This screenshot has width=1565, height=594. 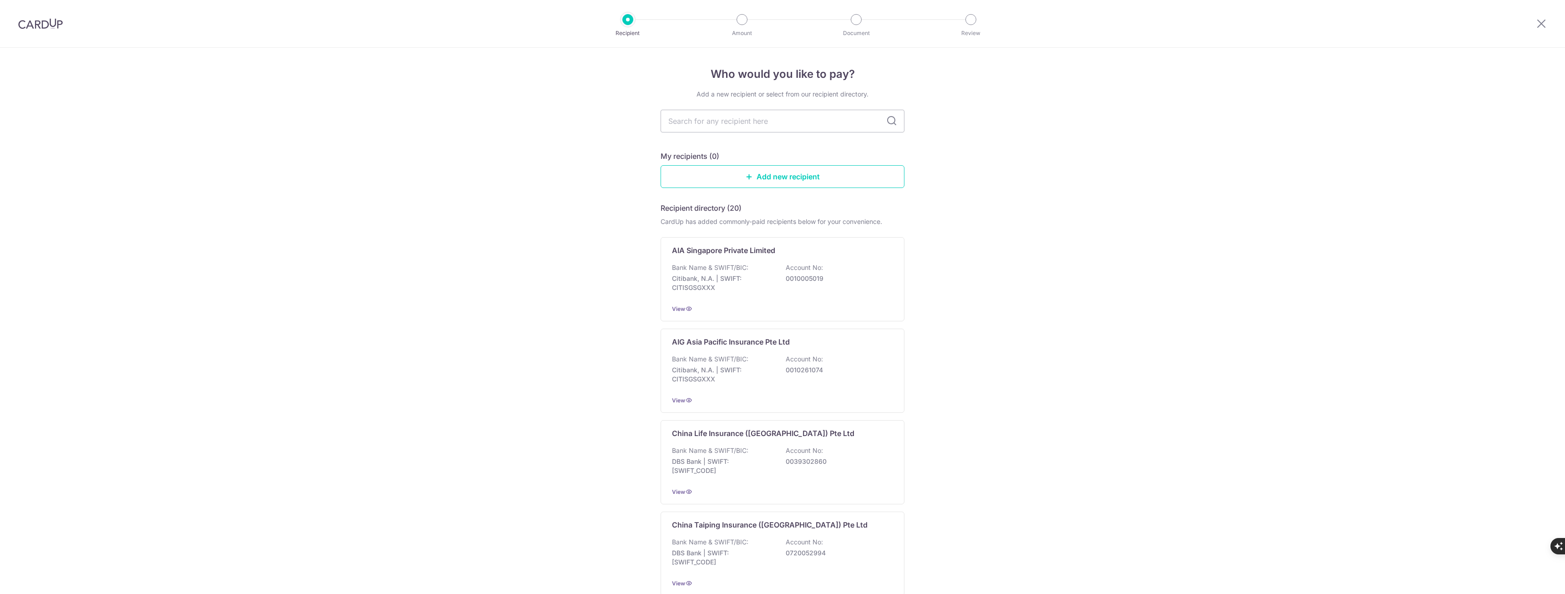 What do you see at coordinates (783, 74) in the screenshot?
I see `h4: Who would you like to pay?` at bounding box center [783, 74].